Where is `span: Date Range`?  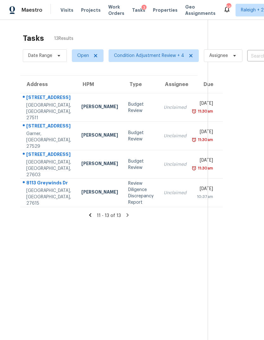 span: Date Range is located at coordinates (40, 56).